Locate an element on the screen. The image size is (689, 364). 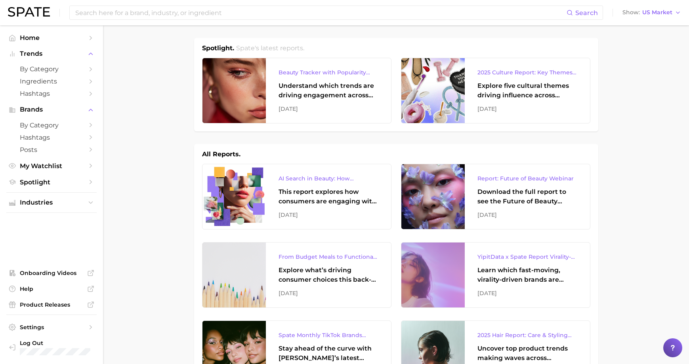
h2: Spate's latest reports. is located at coordinates (270, 48).